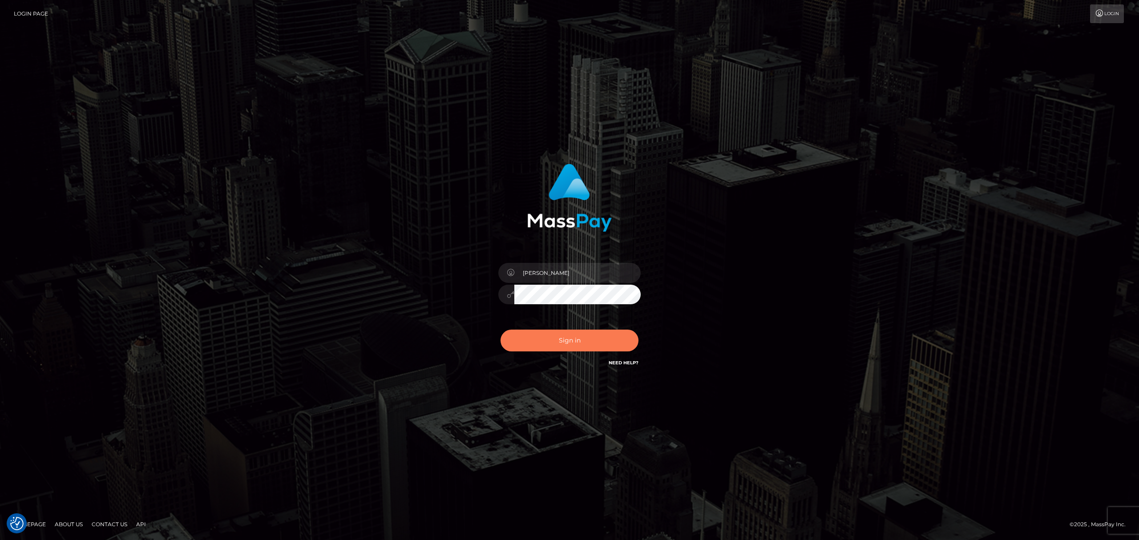 This screenshot has height=540, width=1139. What do you see at coordinates (109, 524) in the screenshot?
I see `a: Contact Us` at bounding box center [109, 524].